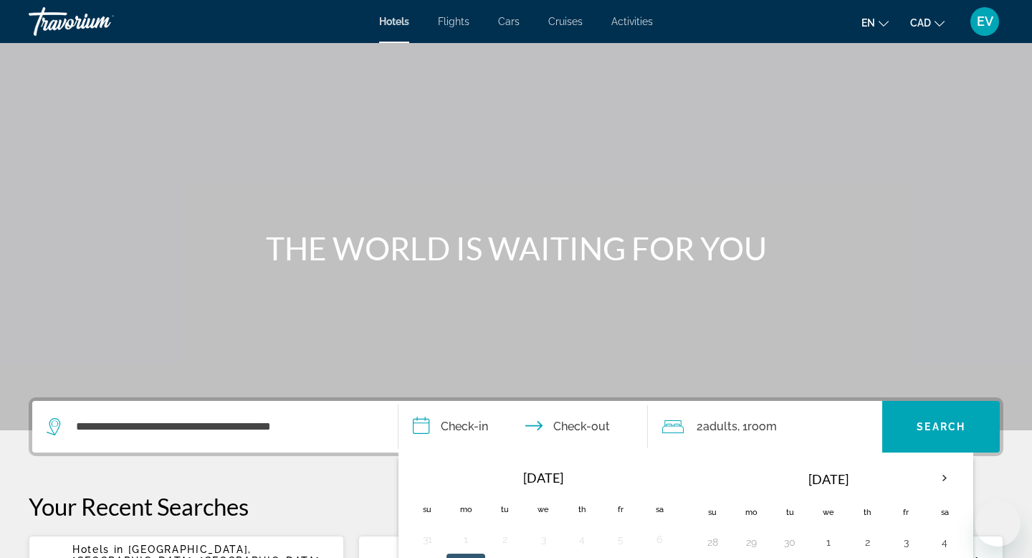 The width and height of the screenshot is (1032, 558). I want to click on span: 2, so click(717, 426).